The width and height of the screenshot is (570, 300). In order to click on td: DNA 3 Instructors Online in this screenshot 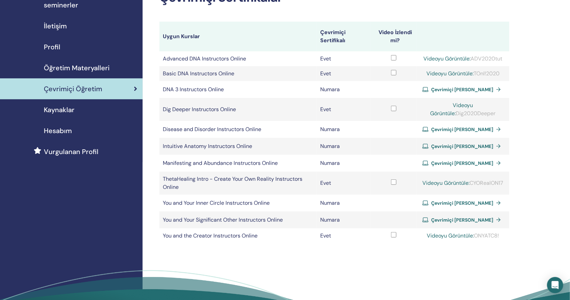, I will do `click(238, 89)`.